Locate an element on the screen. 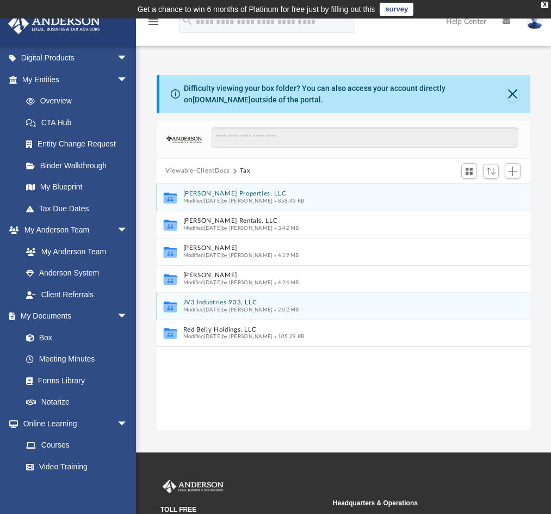  a: Meeting Minutes is located at coordinates (77, 359).